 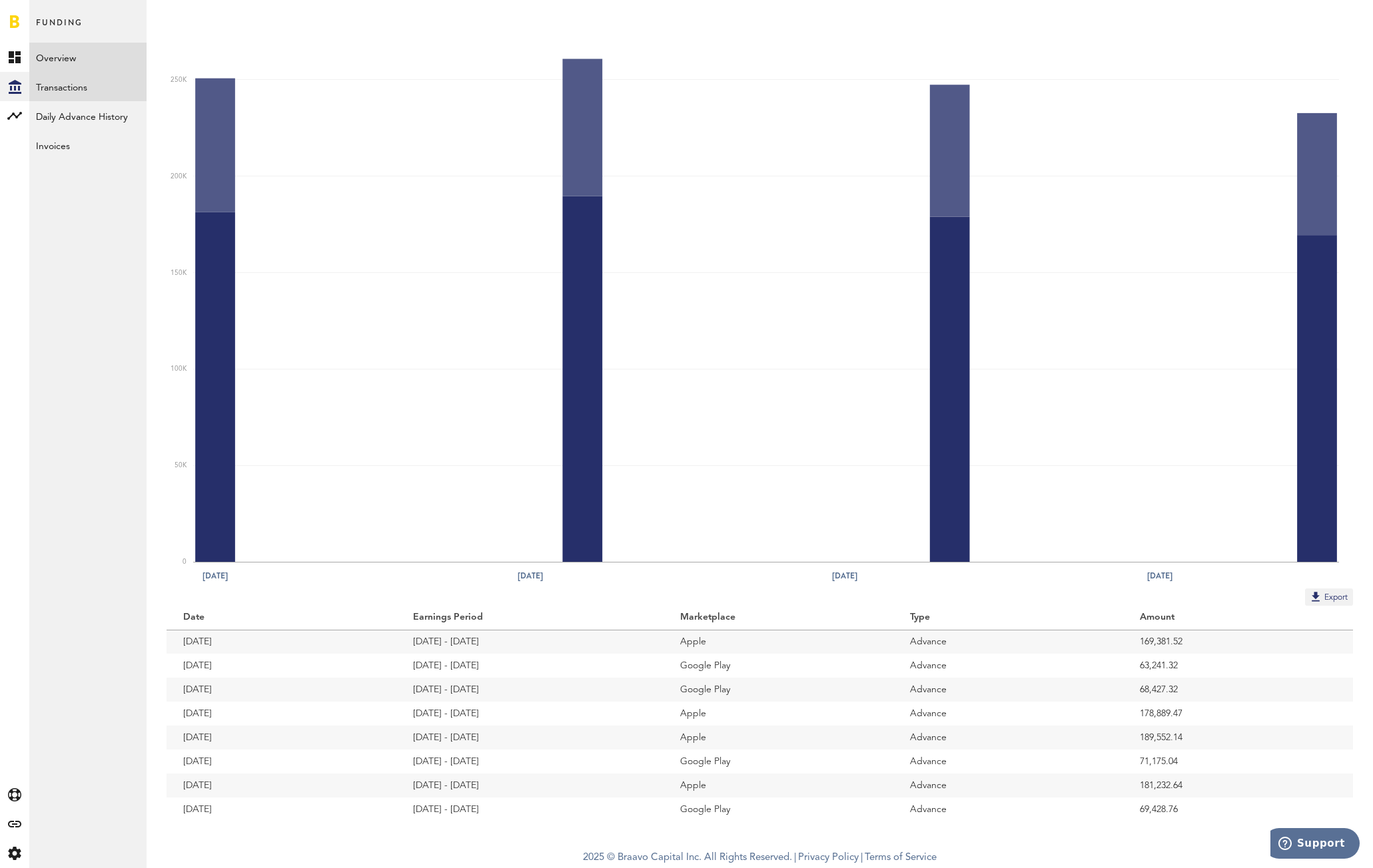 What do you see at coordinates (709, 617) in the screenshot?
I see `ng-transclude: Marketplace` at bounding box center [709, 617].